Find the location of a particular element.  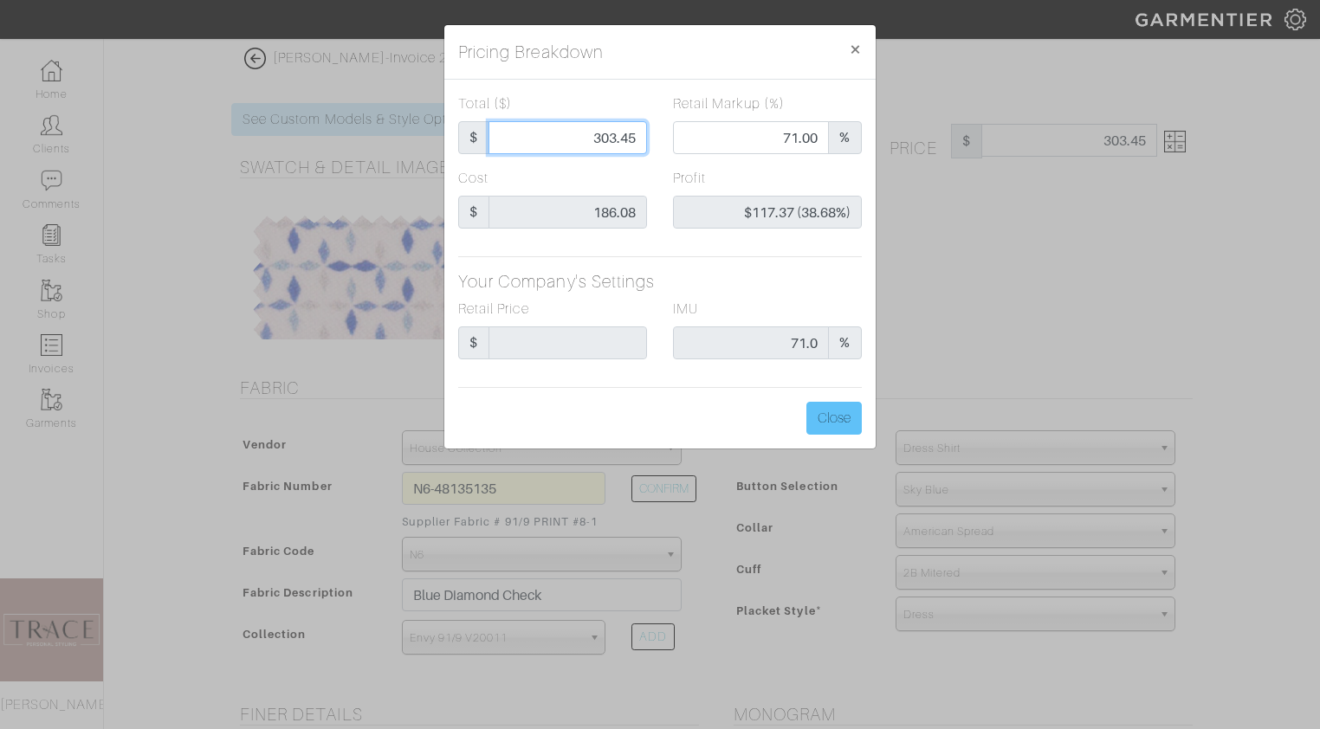

input: Unit Price is located at coordinates (567, 138).